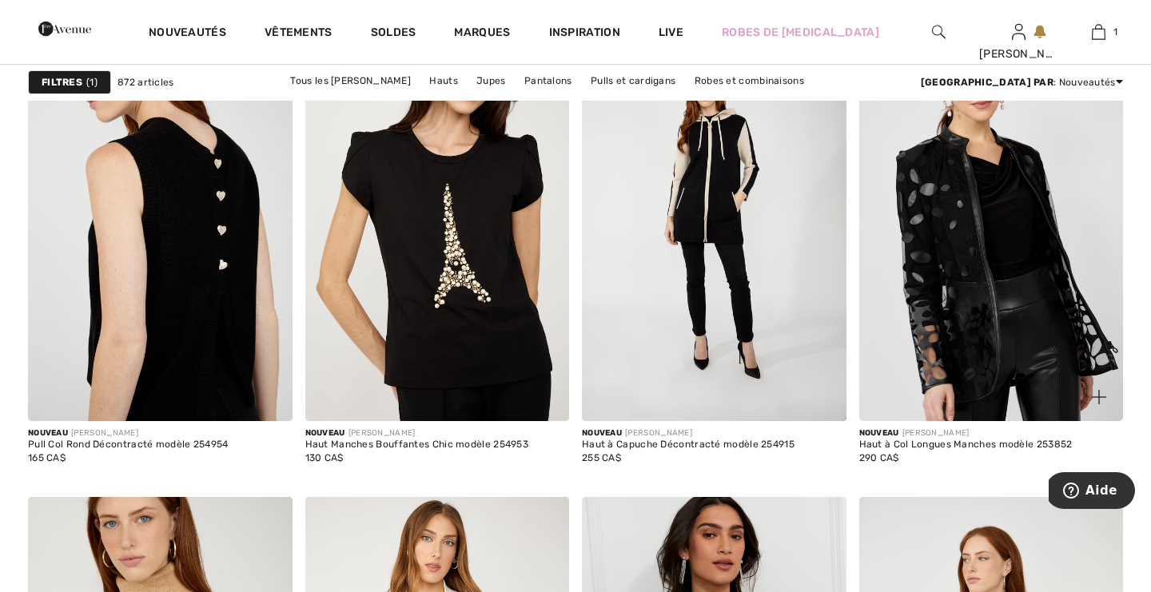  What do you see at coordinates (46, 458) in the screenshot?
I see `span: 165 CA$` at bounding box center [46, 458].